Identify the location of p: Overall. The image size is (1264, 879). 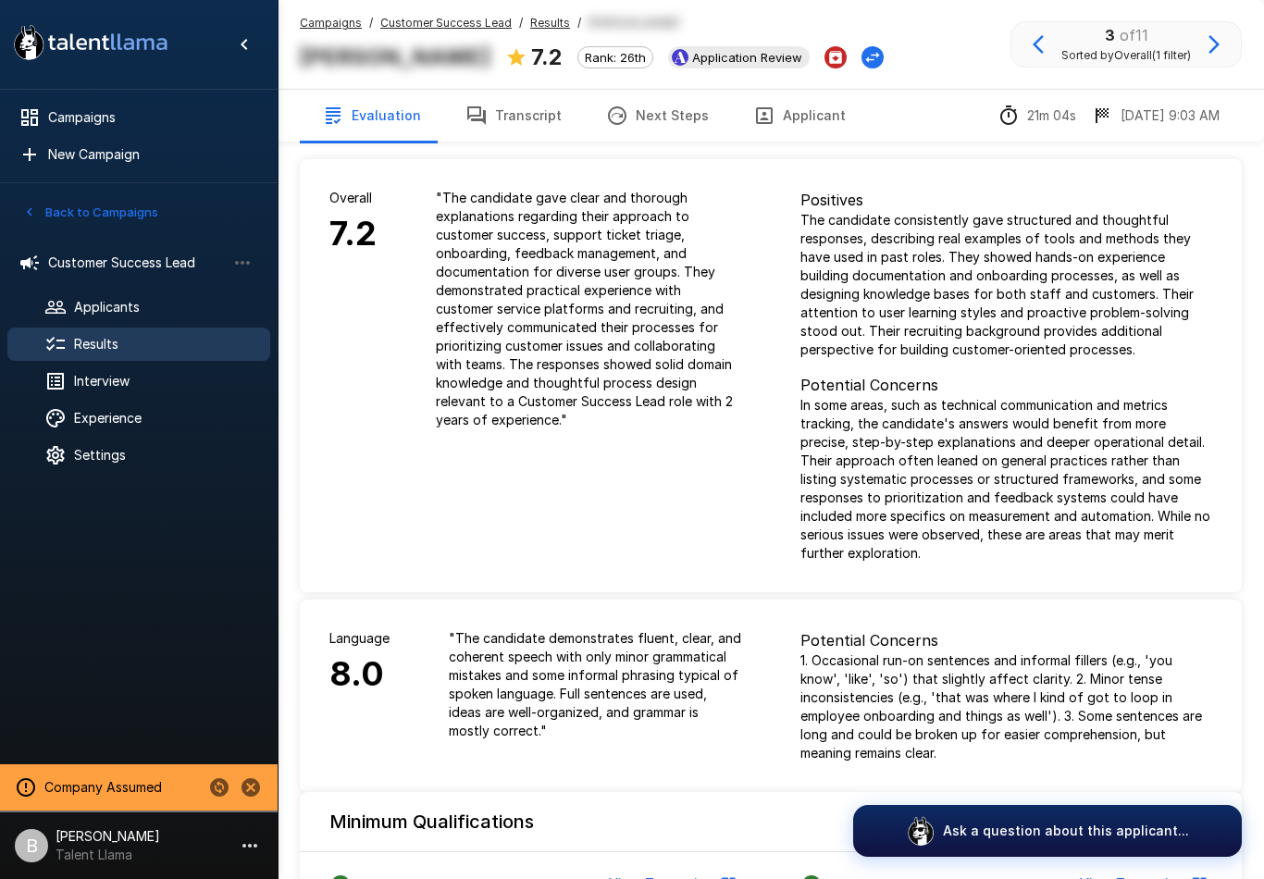
(353, 198).